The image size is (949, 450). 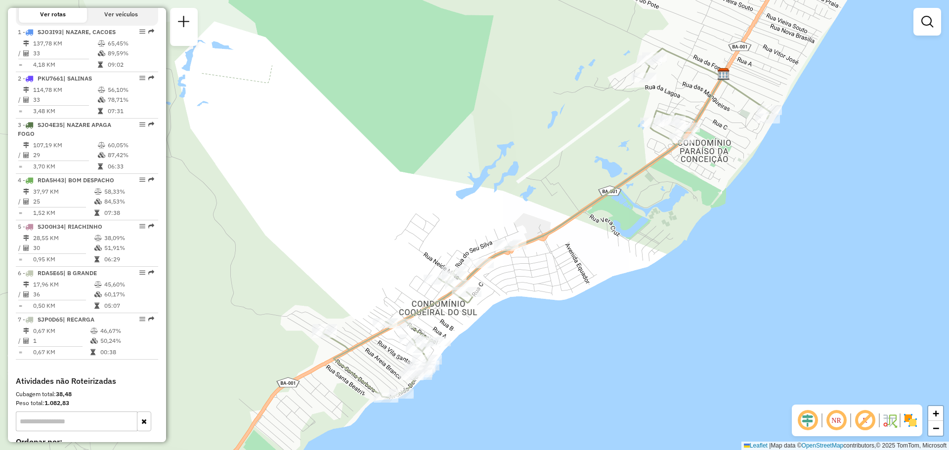 What do you see at coordinates (67, 32) in the screenshot?
I see `span: 1 -` at bounding box center [67, 32].